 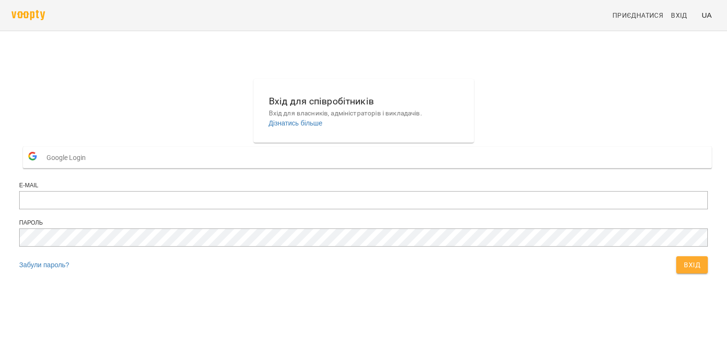 What do you see at coordinates (364, 101) in the screenshot?
I see `h6: Вхід для співробітників` at bounding box center [364, 101].